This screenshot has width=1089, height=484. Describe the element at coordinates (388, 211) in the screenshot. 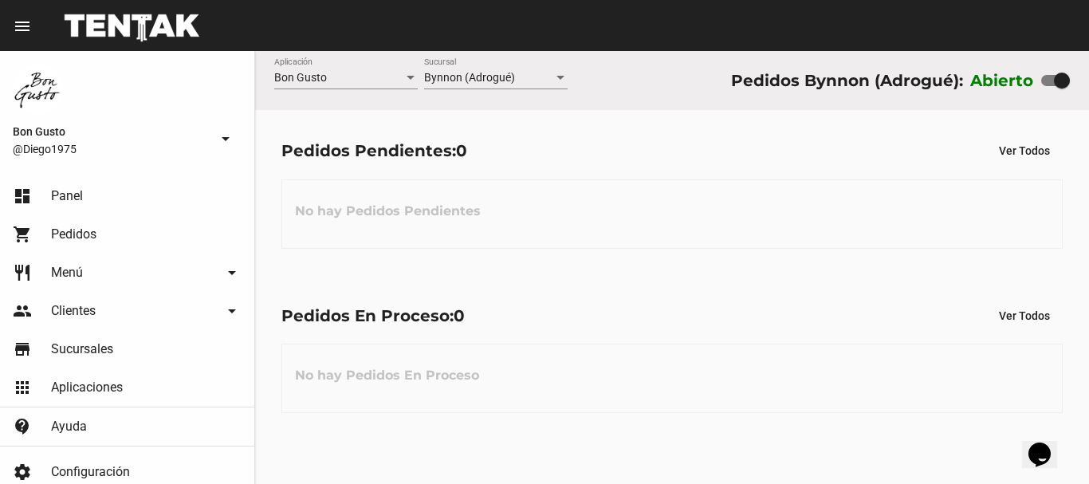

I see `h3: No hay Pedidos Pendientes` at that location.